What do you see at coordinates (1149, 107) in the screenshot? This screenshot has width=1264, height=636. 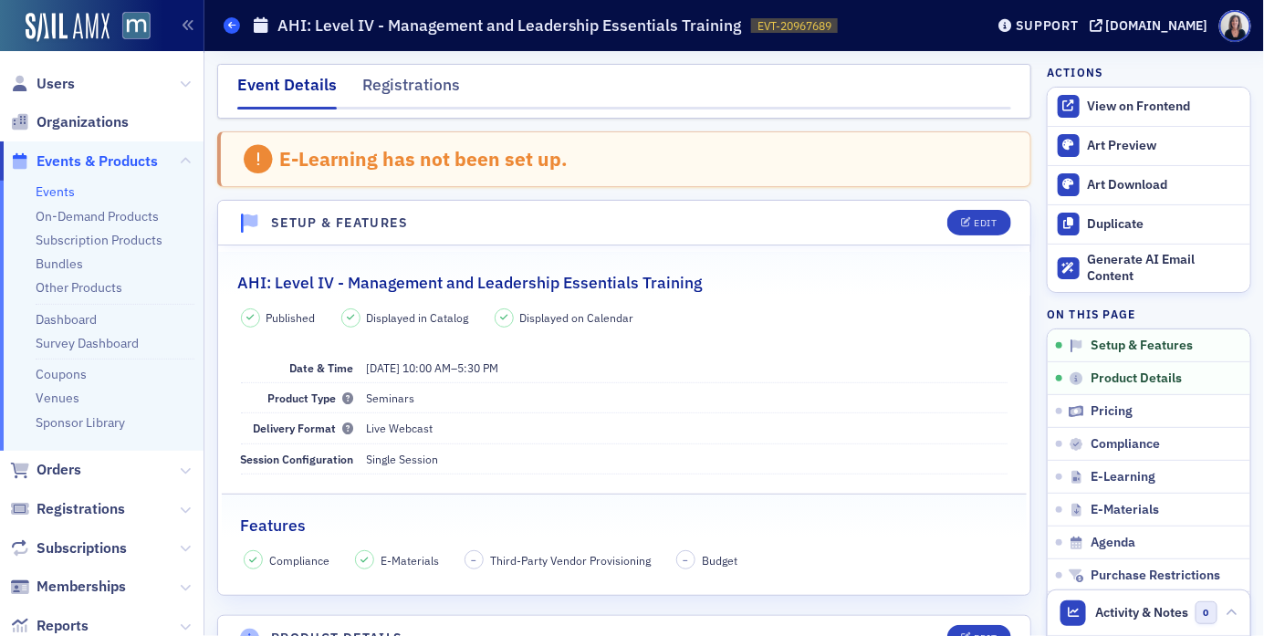 I see `a: View on Frontend` at bounding box center [1149, 107].